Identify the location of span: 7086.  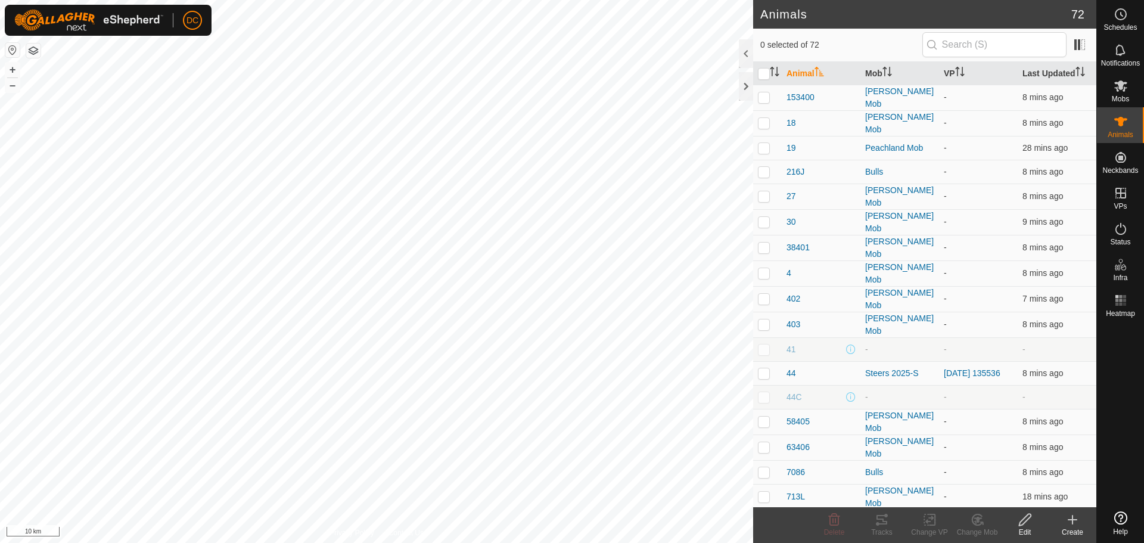
(796, 472).